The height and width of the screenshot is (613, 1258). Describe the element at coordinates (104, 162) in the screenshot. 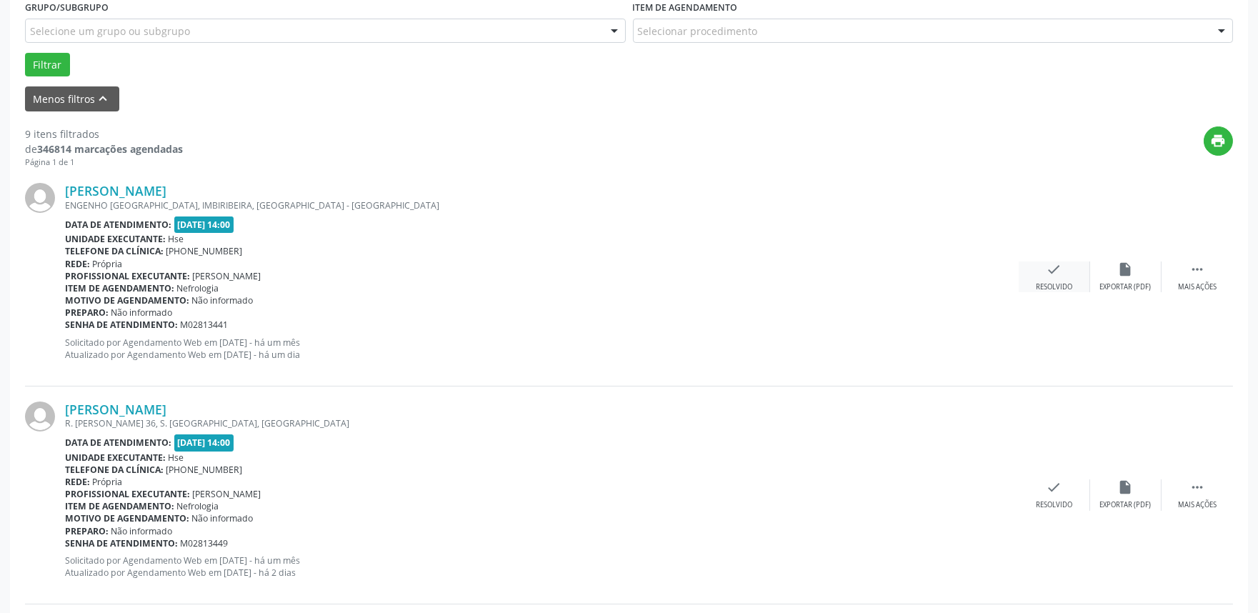

I see `div: Página 1 de 1` at that location.